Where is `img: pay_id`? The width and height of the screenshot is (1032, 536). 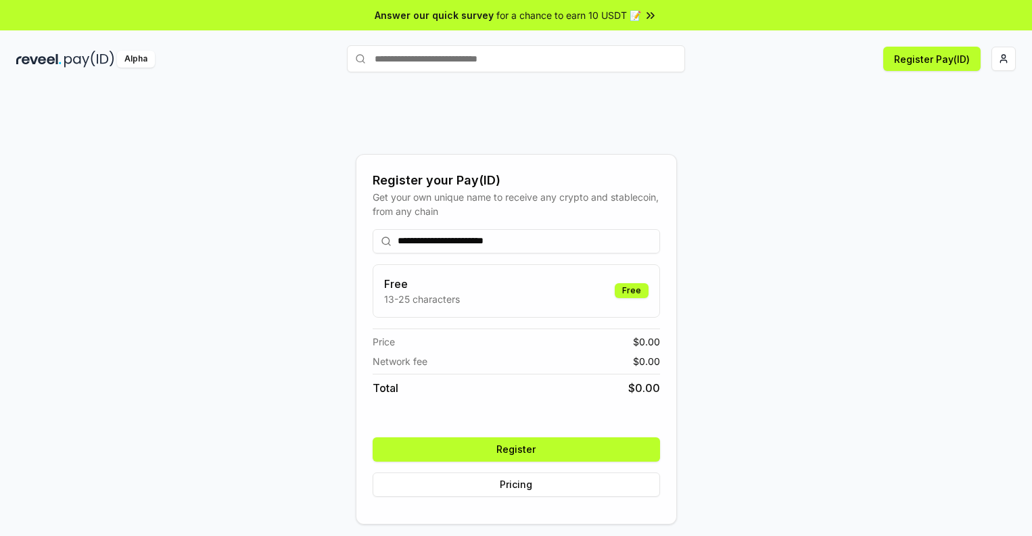 img: pay_id is located at coordinates (89, 59).